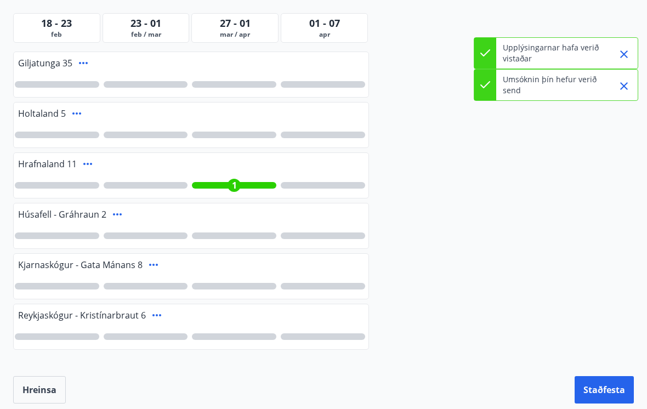  Describe the element at coordinates (47, 164) in the screenshot. I see `span: Hrafnaland 11` at that location.